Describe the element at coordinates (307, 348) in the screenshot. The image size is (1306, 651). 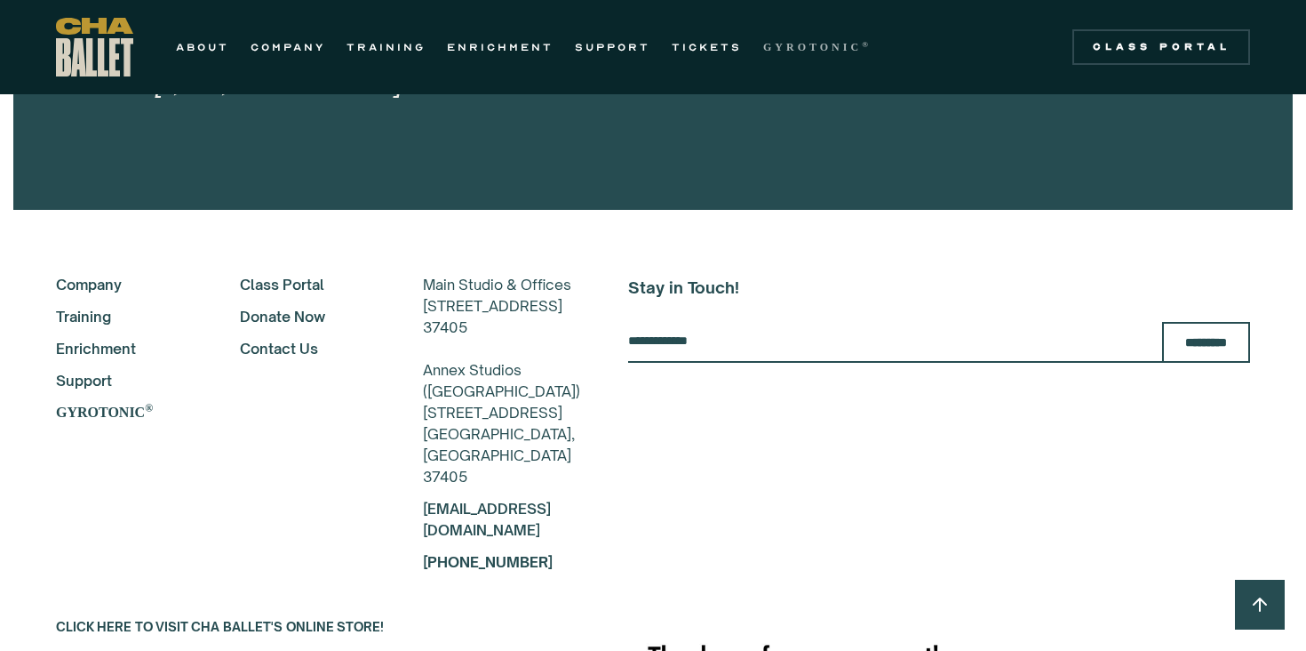
I see `a: Contact Us` at that location.